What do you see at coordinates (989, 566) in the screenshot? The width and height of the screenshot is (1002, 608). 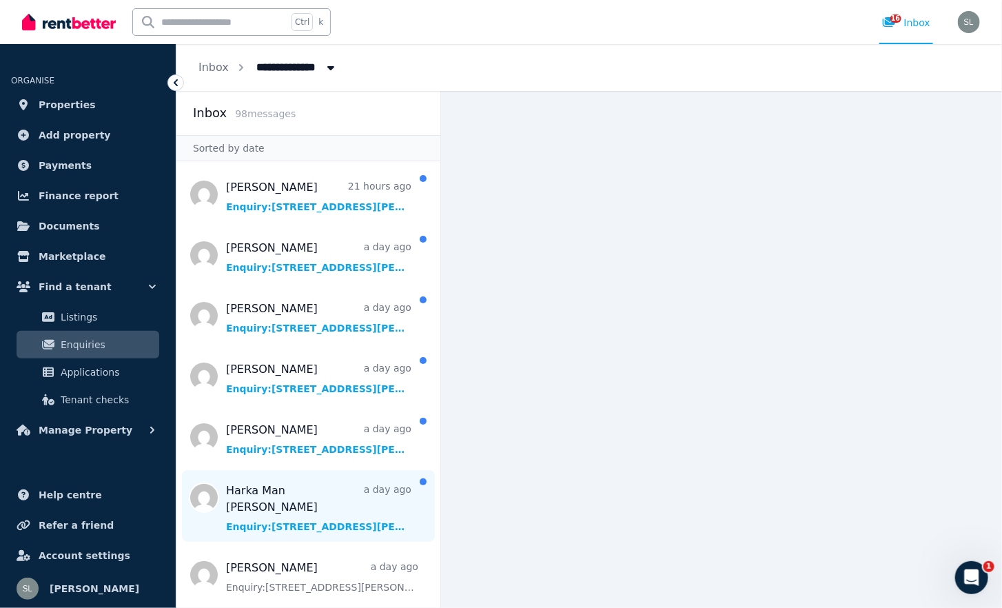 I see `span: 1` at bounding box center [989, 566].